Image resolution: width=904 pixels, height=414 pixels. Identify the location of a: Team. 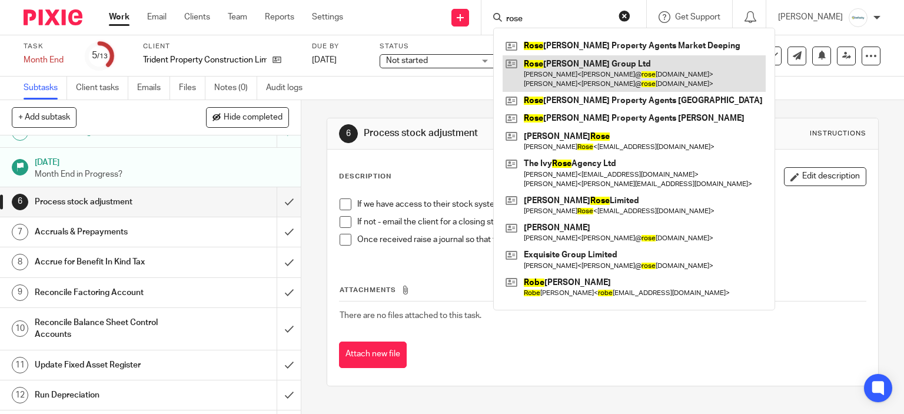
(237, 17).